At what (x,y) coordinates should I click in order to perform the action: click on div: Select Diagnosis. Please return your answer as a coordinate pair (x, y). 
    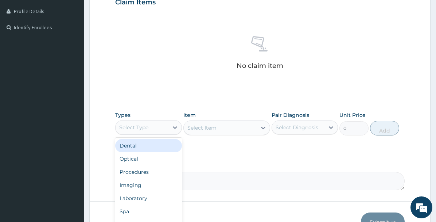
    Looking at the image, I should click on (297, 127).